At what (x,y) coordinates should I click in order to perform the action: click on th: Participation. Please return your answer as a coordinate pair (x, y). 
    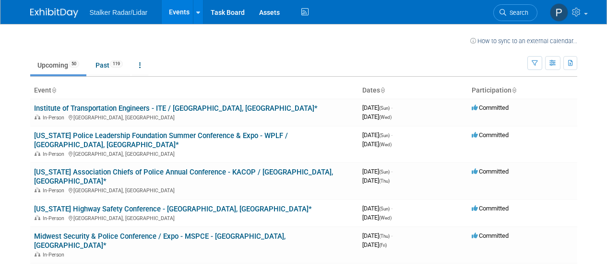
    Looking at the image, I should click on (522, 91).